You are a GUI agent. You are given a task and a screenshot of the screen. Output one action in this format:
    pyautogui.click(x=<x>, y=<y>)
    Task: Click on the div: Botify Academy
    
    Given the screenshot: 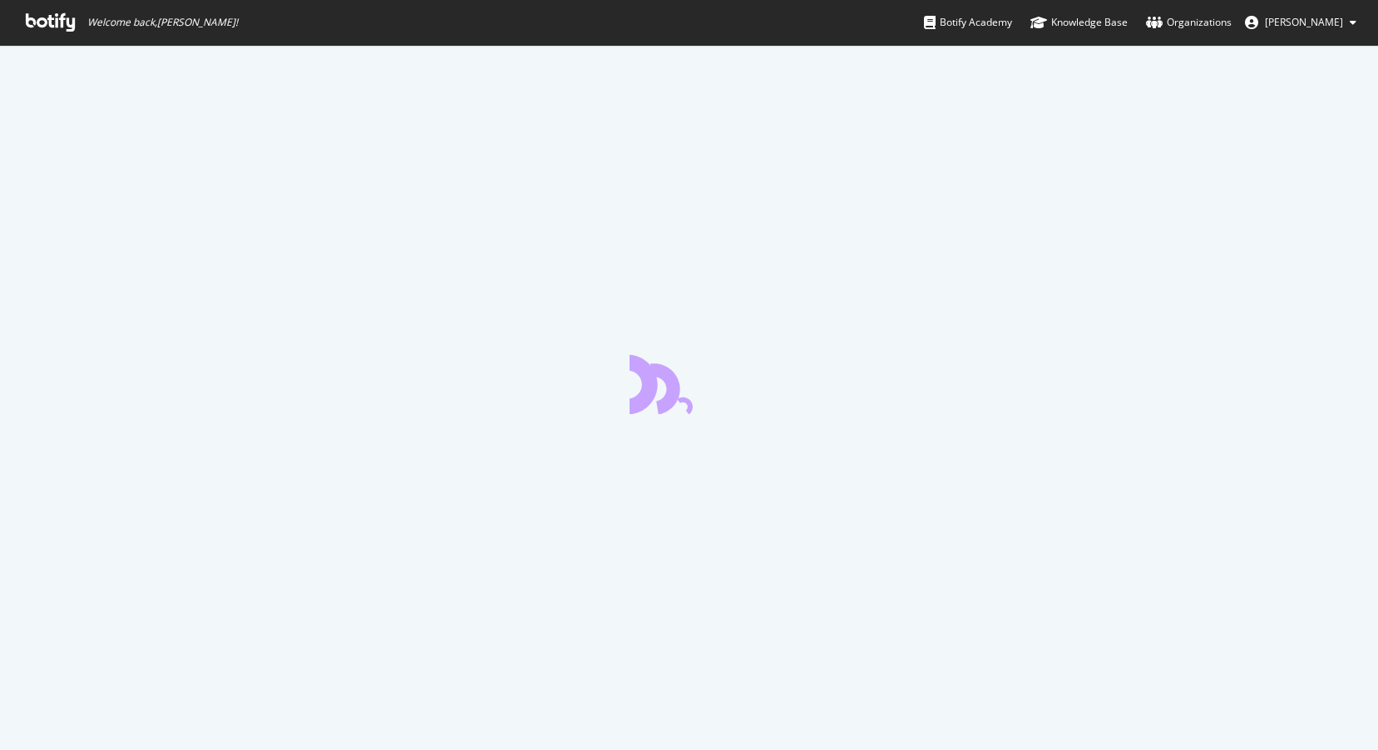 What is the action you would take?
    pyautogui.click(x=968, y=22)
    